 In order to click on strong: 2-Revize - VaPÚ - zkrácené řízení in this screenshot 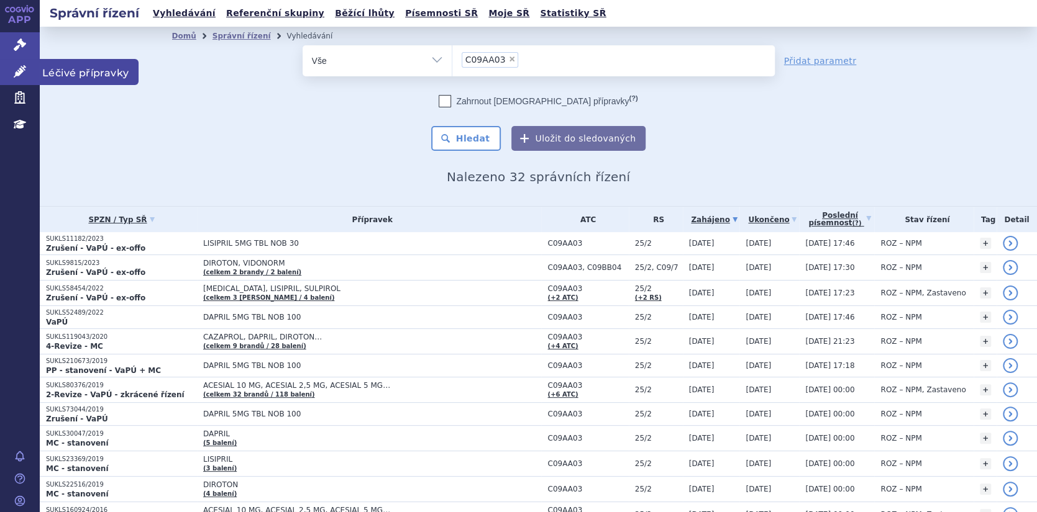, I will do `click(115, 395)`.